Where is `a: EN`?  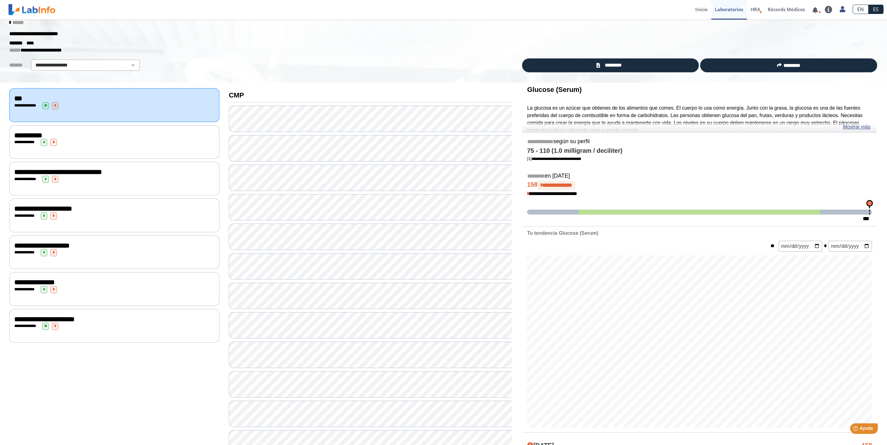 a: EN is located at coordinates (860, 9).